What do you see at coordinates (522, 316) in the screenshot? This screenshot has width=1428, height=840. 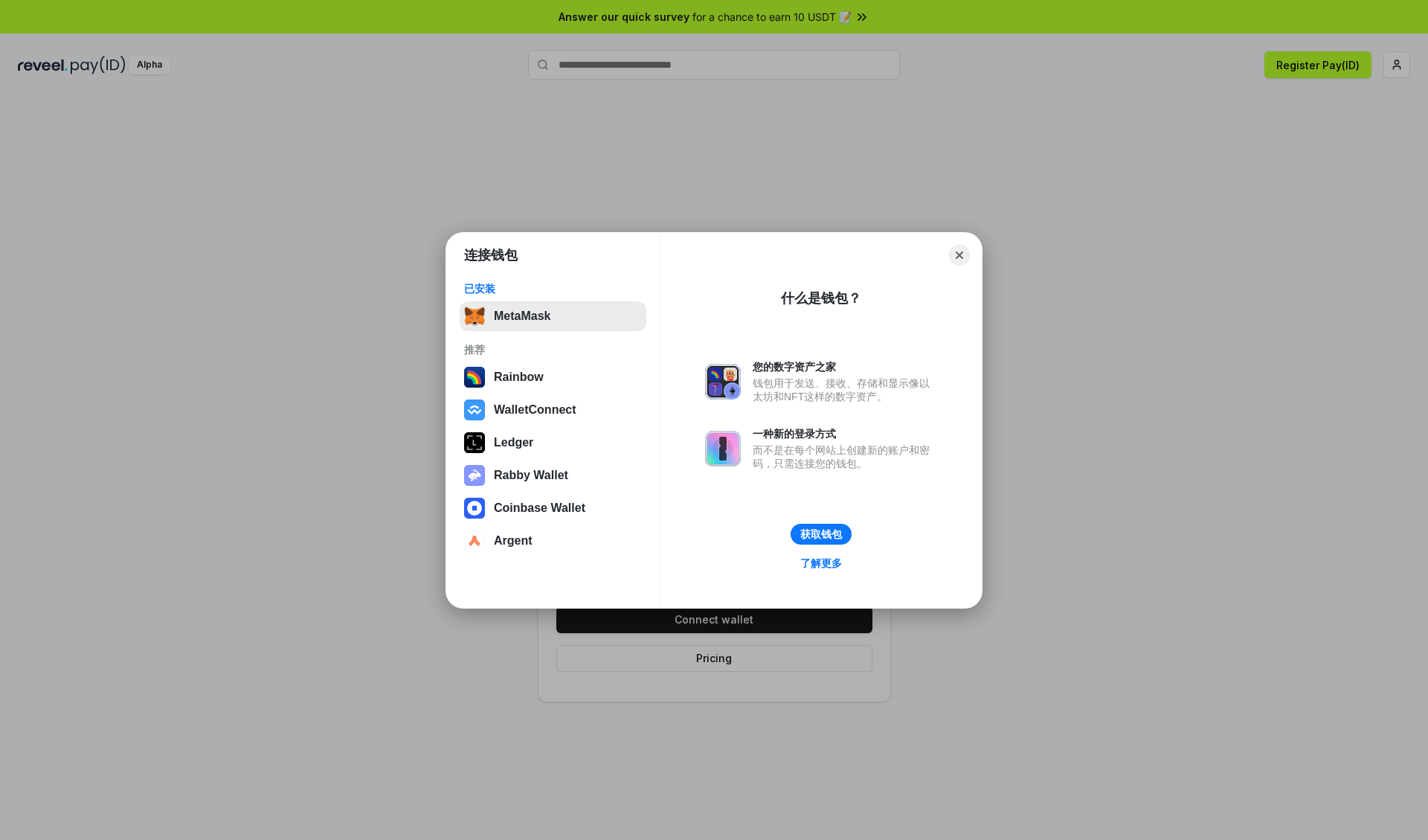 I see `div: MetaMask` at bounding box center [522, 316].